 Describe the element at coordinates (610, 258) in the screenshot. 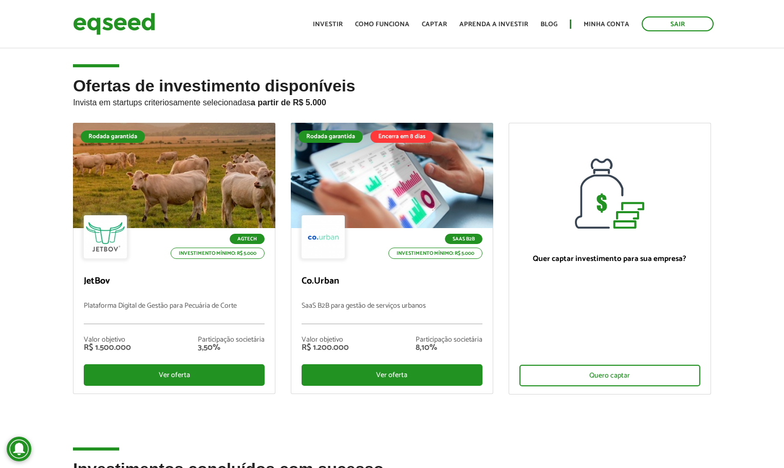

I see `a: Quer captar investimento para sua empresa? Quero captar` at that location.